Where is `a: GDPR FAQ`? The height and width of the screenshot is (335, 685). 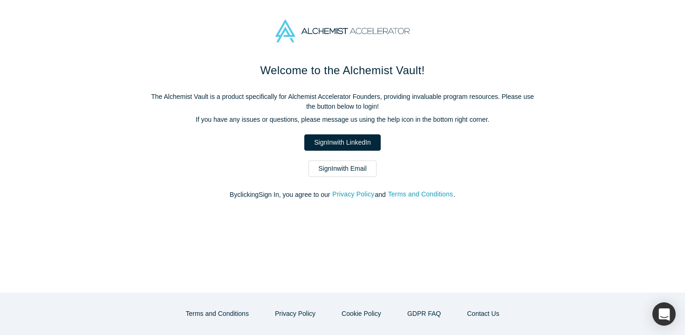
a: GDPR FAQ is located at coordinates (424, 313).